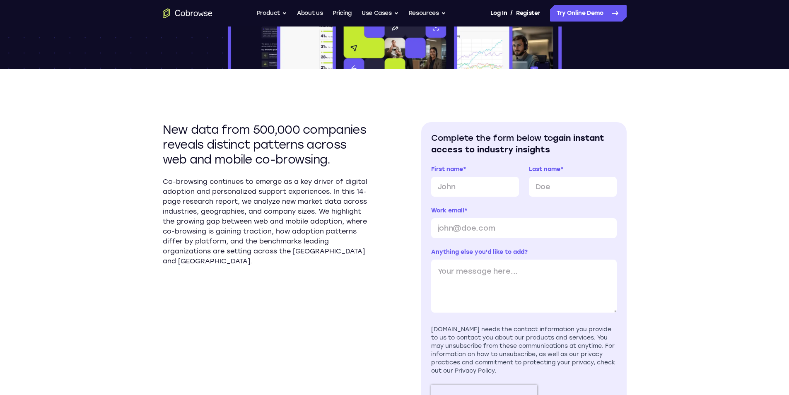 The image size is (789, 395). What do you see at coordinates (528, 13) in the screenshot?
I see `a: Register` at bounding box center [528, 13].